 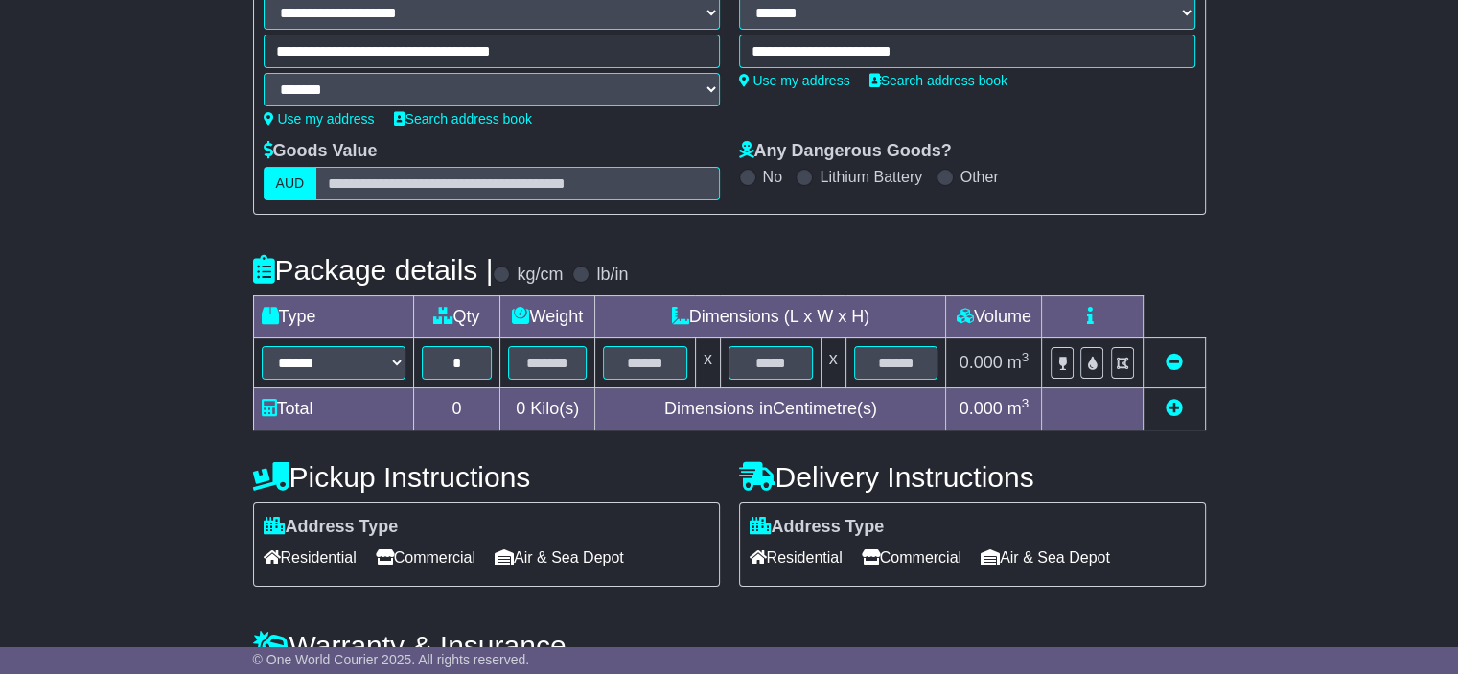 What do you see at coordinates (456, 409) in the screenshot?
I see `td: 0` at bounding box center [456, 409].